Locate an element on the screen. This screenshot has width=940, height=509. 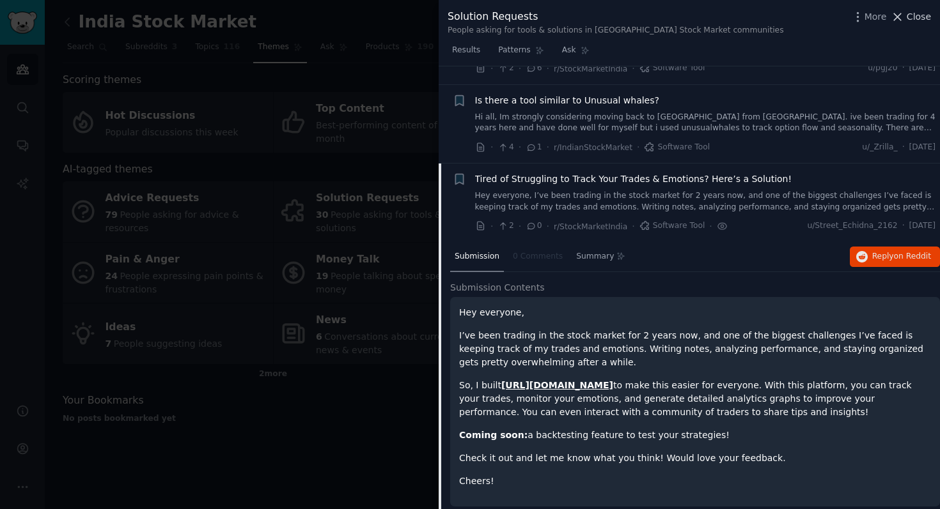
span: Close is located at coordinates (918, 17).